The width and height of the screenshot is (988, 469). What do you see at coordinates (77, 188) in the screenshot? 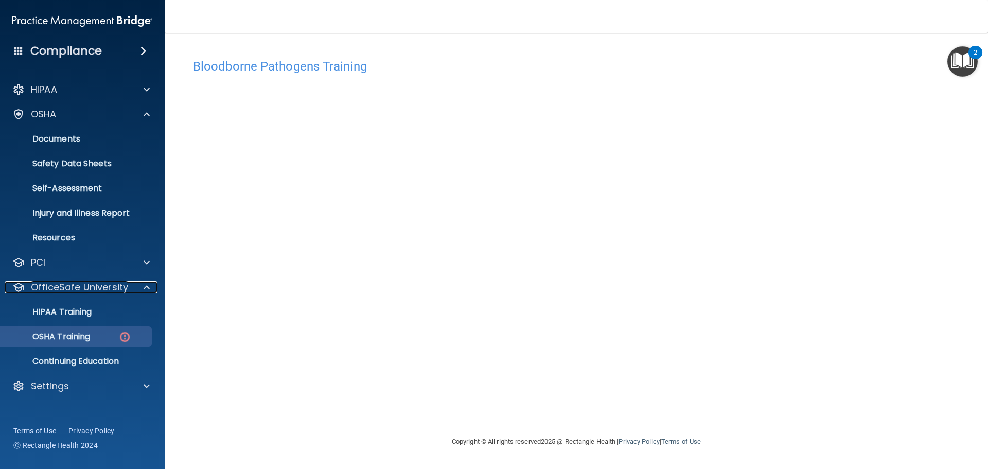
I see `p: Self-Assessment` at bounding box center [77, 188].